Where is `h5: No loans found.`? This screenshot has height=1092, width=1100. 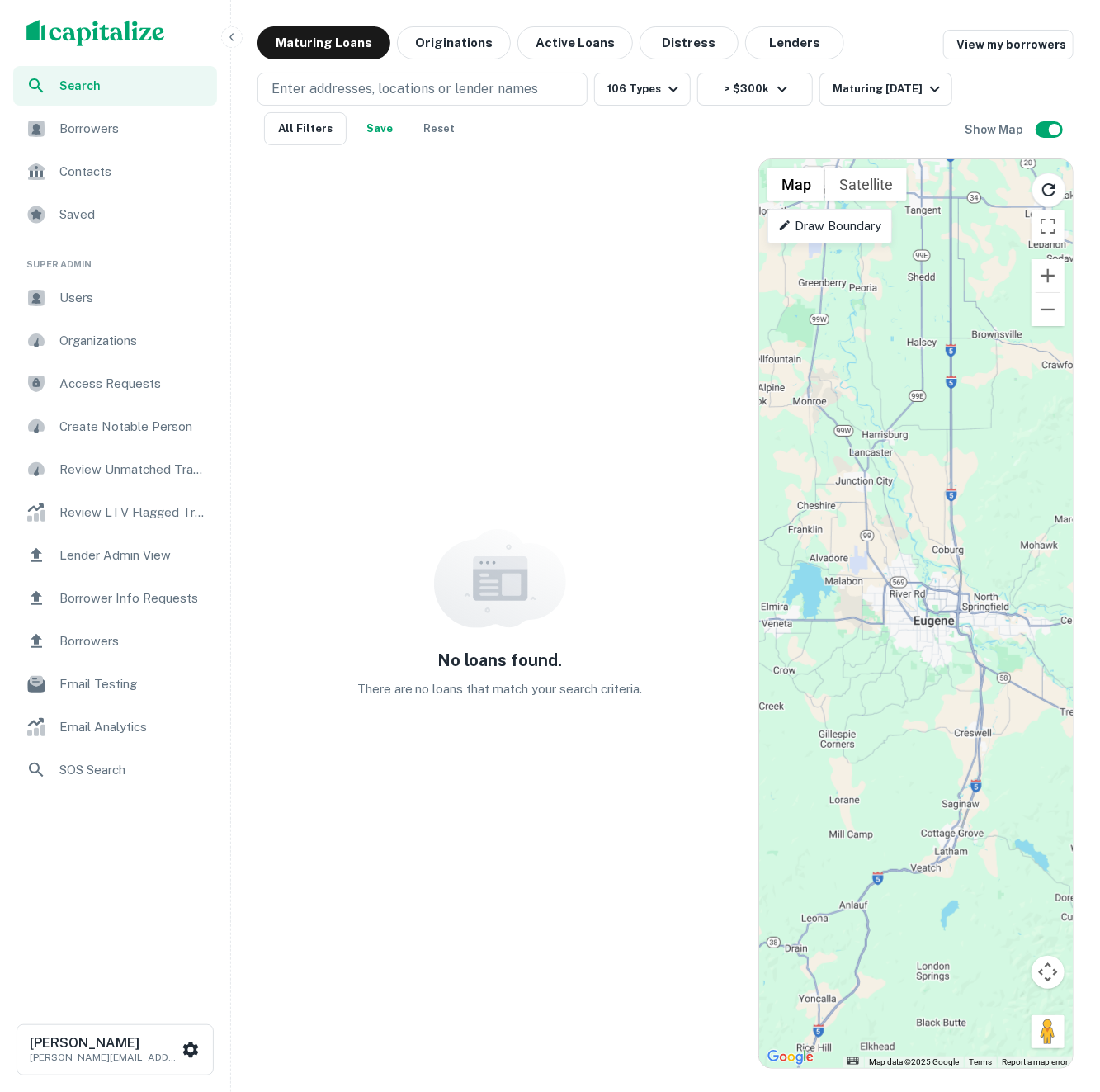 h5: No loans found. is located at coordinates (500, 660).